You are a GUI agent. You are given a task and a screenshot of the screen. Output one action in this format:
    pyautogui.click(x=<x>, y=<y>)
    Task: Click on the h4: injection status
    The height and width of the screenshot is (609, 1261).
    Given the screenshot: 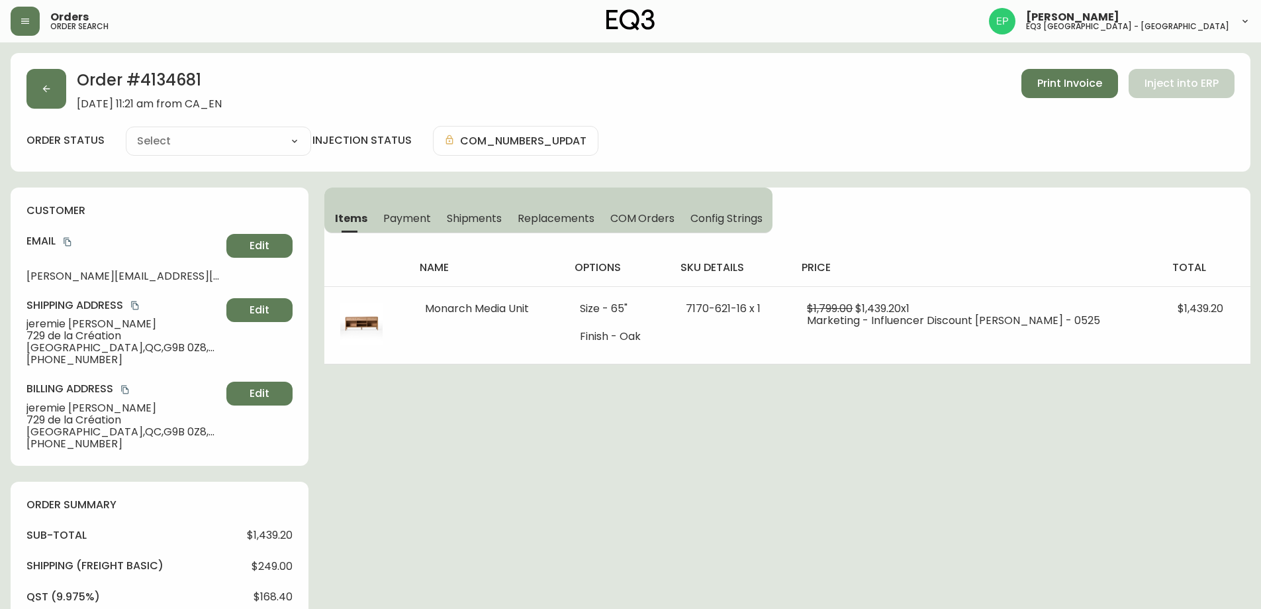 What is the action you would take?
    pyautogui.click(x=362, y=140)
    